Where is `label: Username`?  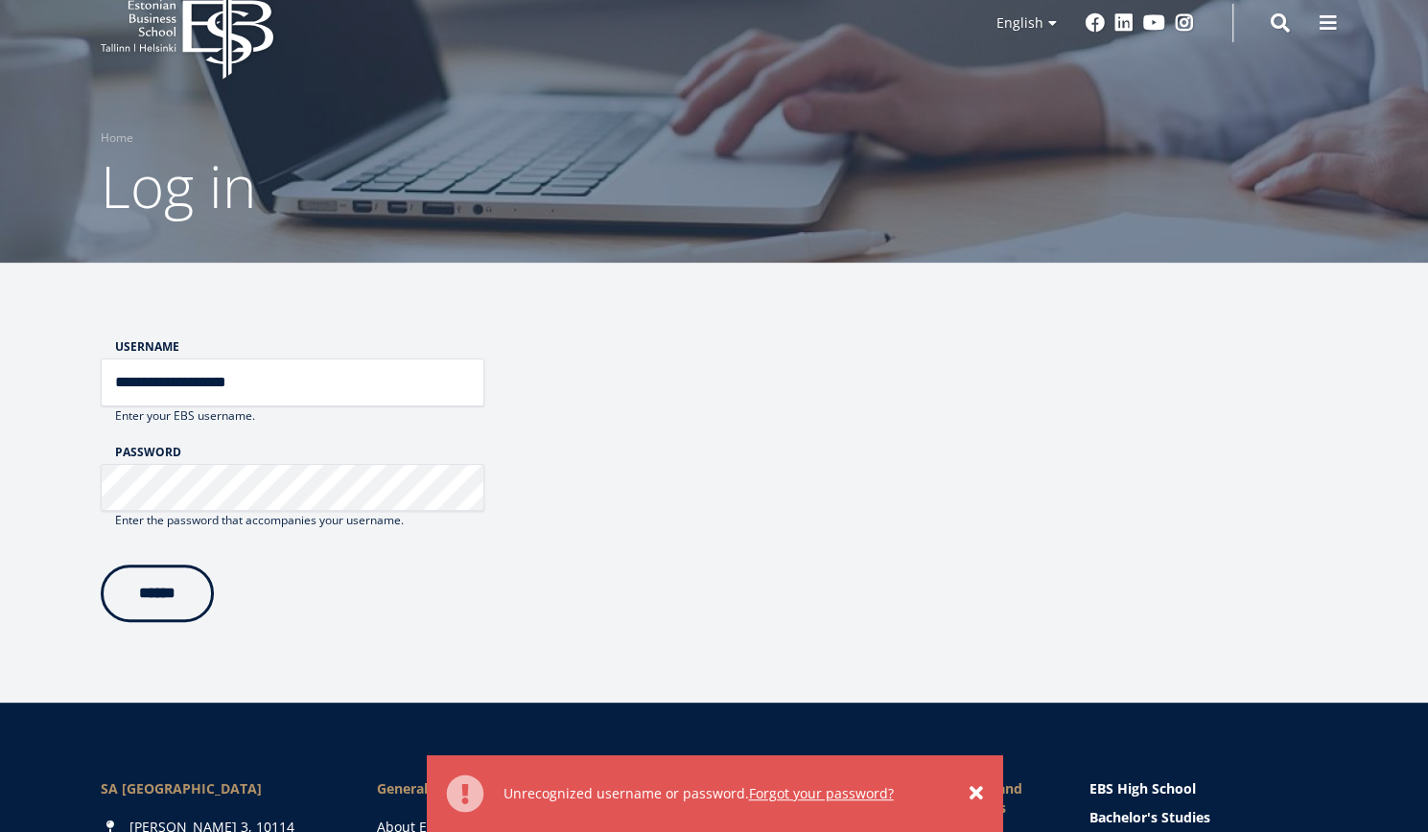
label: Username is located at coordinates (299, 346).